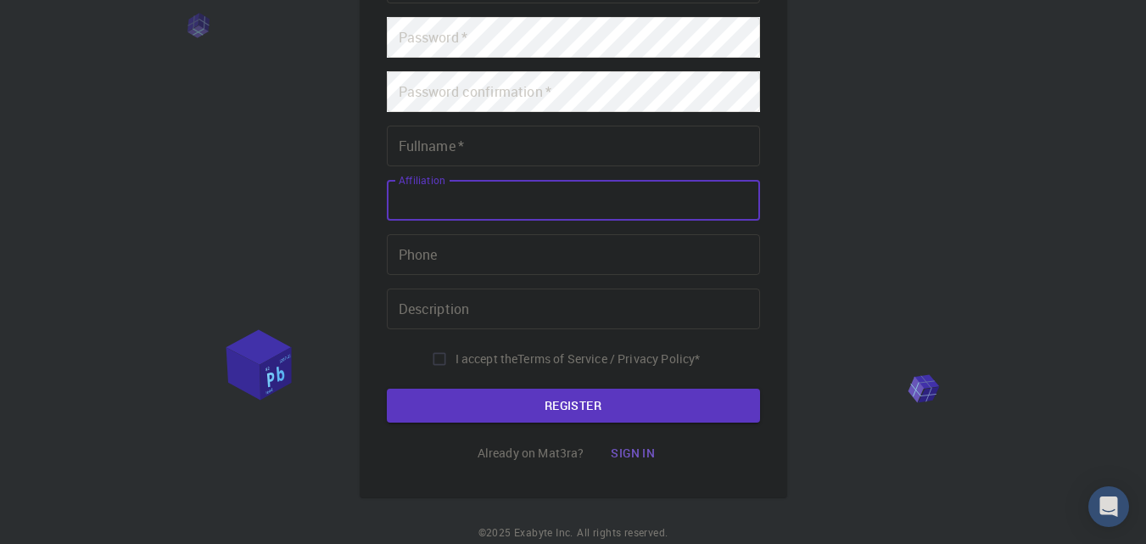  Describe the element at coordinates (633, 453) in the screenshot. I see `button: Sign in` at that location.